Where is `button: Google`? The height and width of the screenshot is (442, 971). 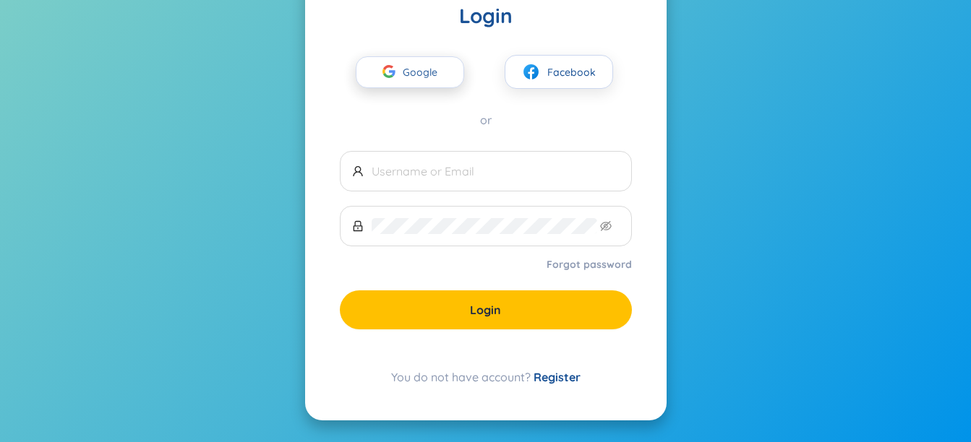
button: Google is located at coordinates (410, 72).